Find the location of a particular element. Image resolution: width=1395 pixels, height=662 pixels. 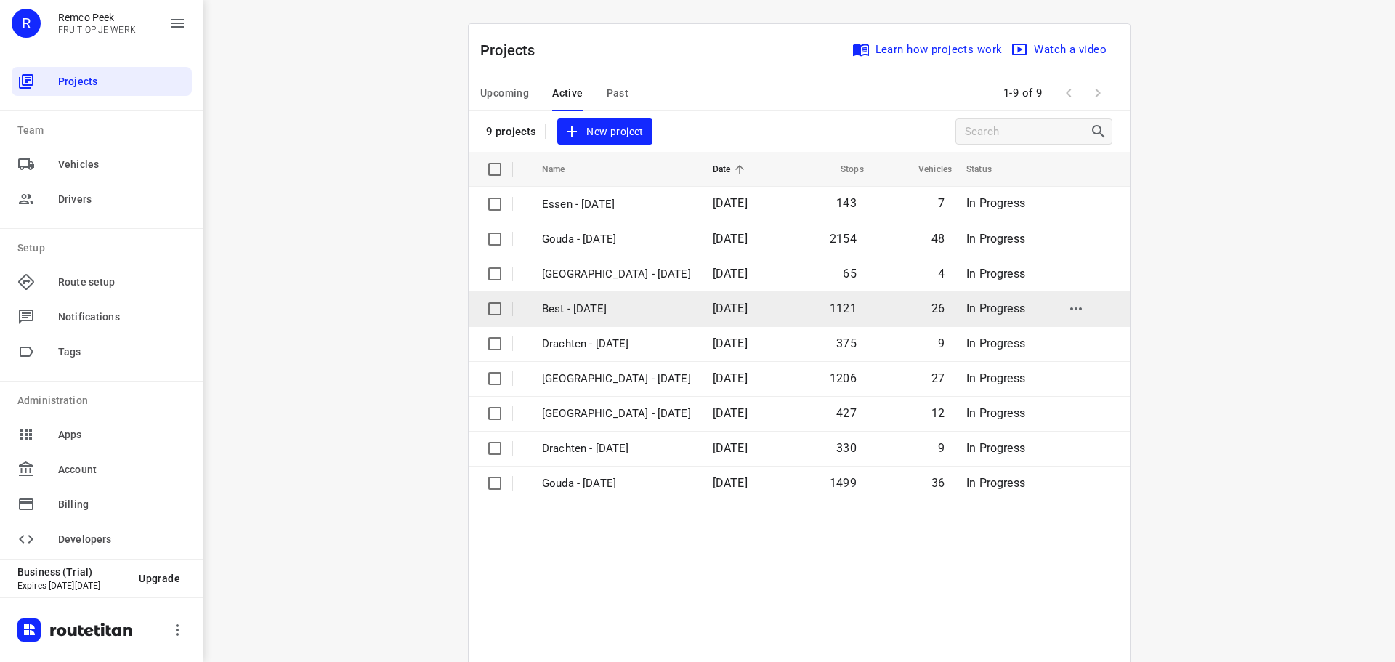

span: Account is located at coordinates (122, 469).